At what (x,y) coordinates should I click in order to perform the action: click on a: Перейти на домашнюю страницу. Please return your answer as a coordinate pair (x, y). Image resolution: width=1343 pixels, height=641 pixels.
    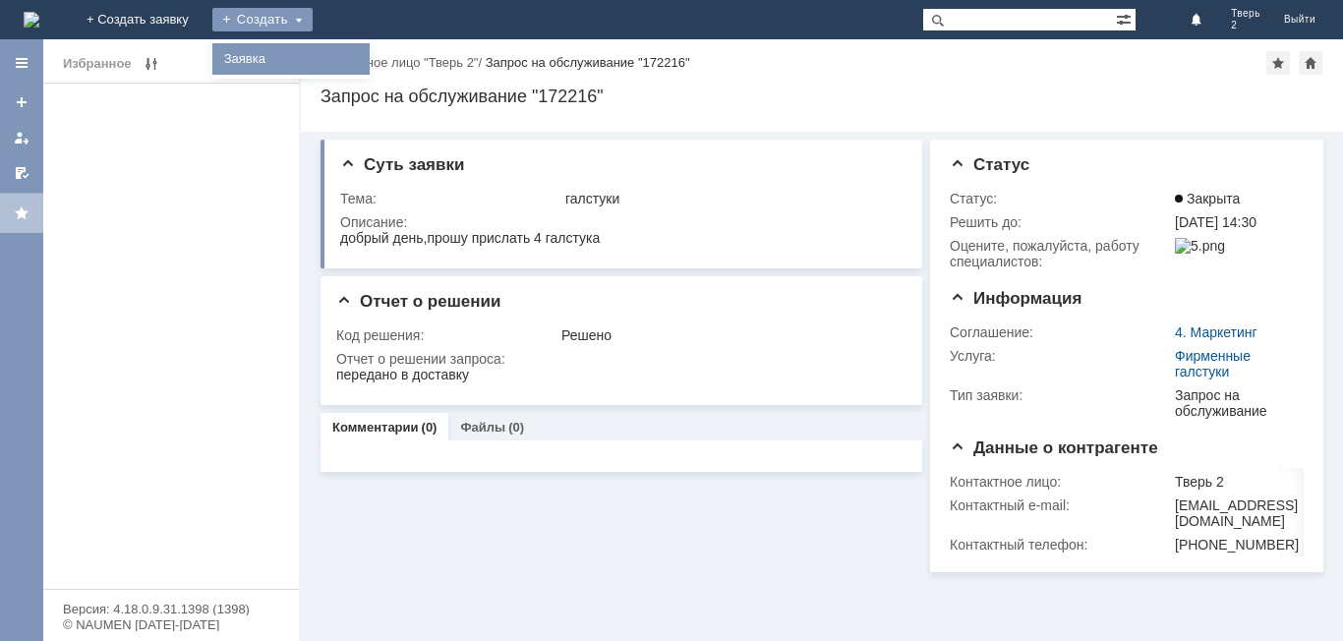
    Looking at the image, I should click on (31, 20).